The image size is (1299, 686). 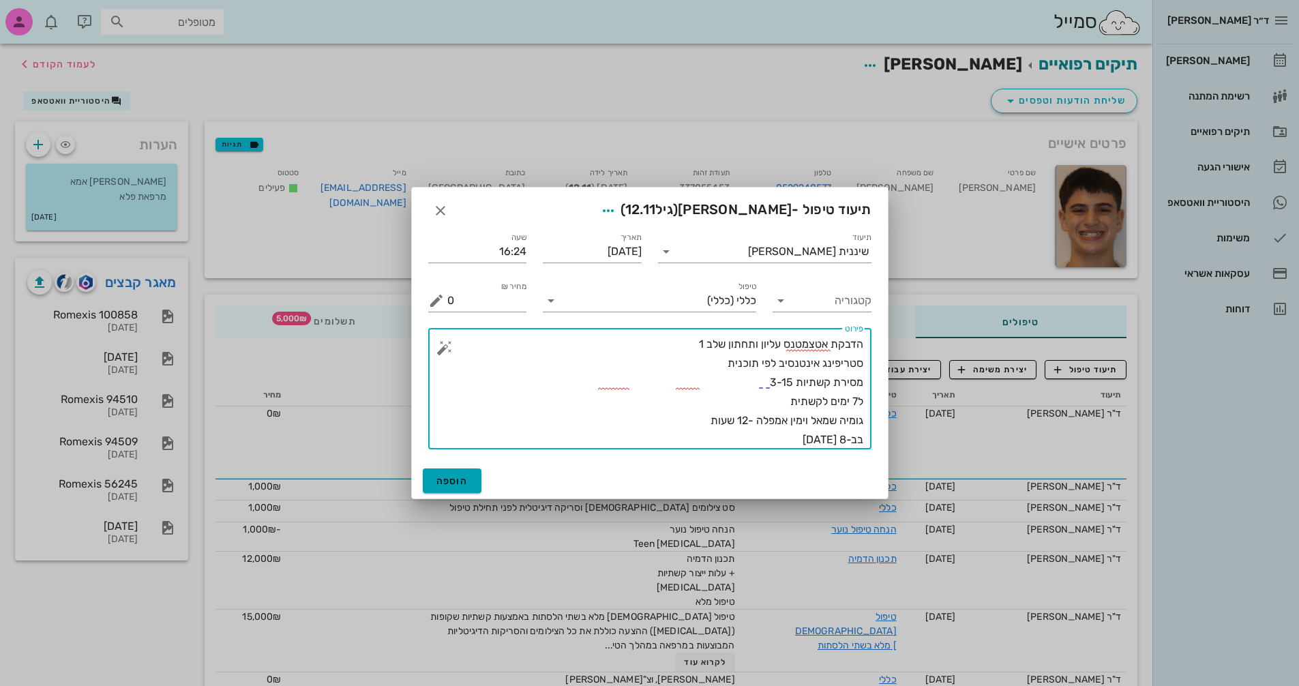 What do you see at coordinates (649, 209) in the screenshot?
I see `span: (גיל )` at bounding box center [649, 209].